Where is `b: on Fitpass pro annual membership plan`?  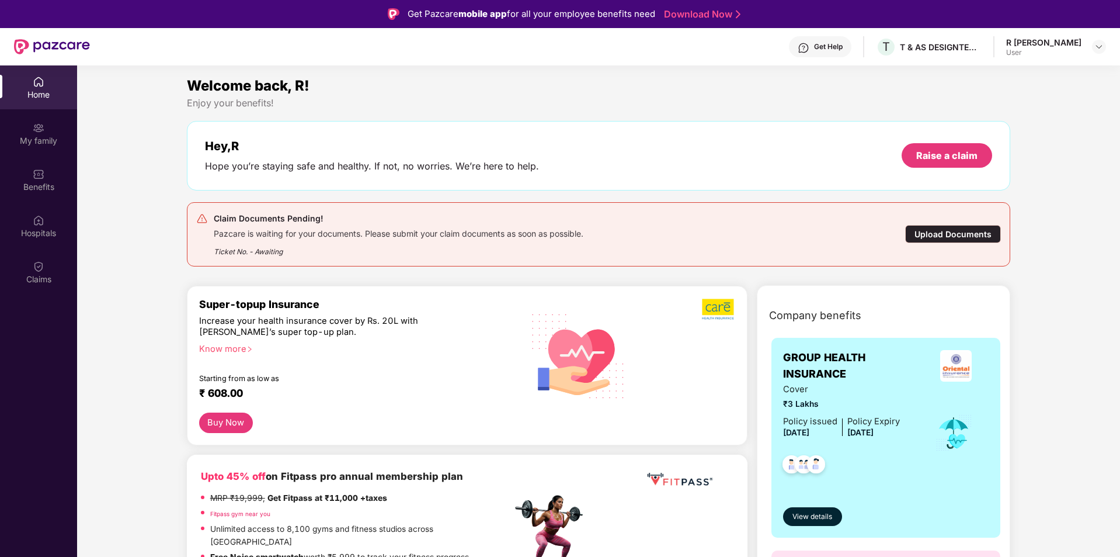
b: on Fitpass pro annual membership plan is located at coordinates (332, 476).